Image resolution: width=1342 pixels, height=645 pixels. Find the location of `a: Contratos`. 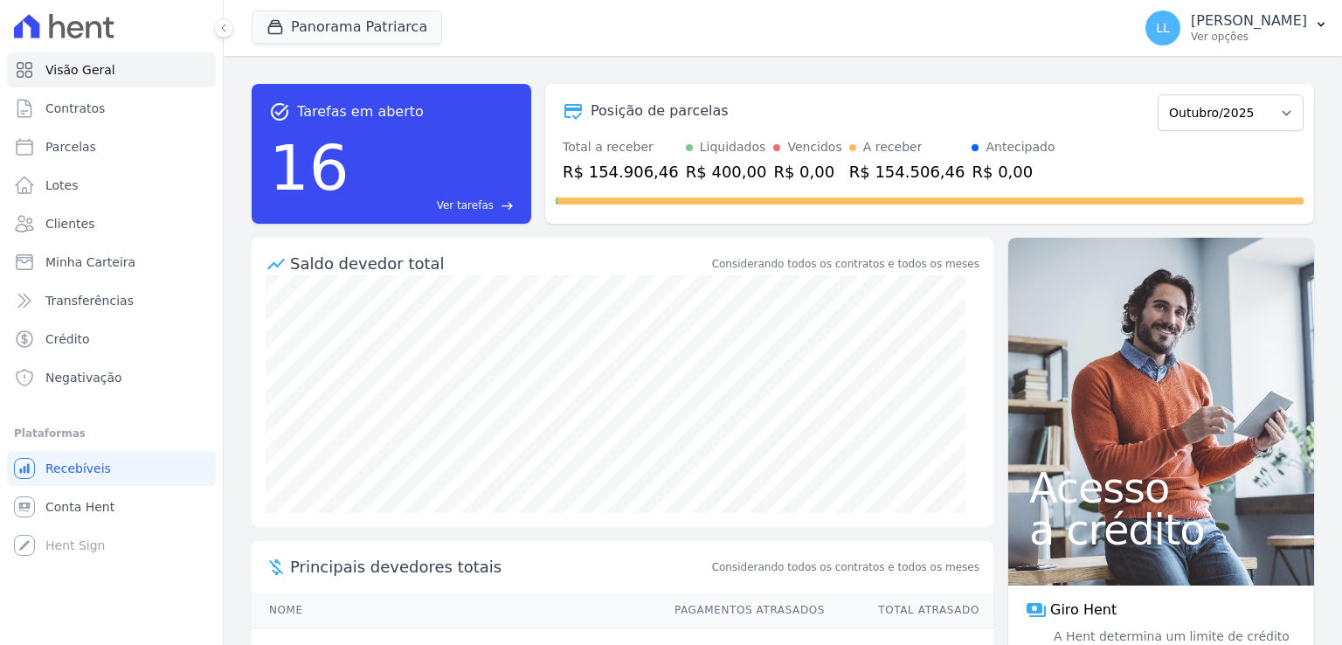

a: Contratos is located at coordinates (111, 108).